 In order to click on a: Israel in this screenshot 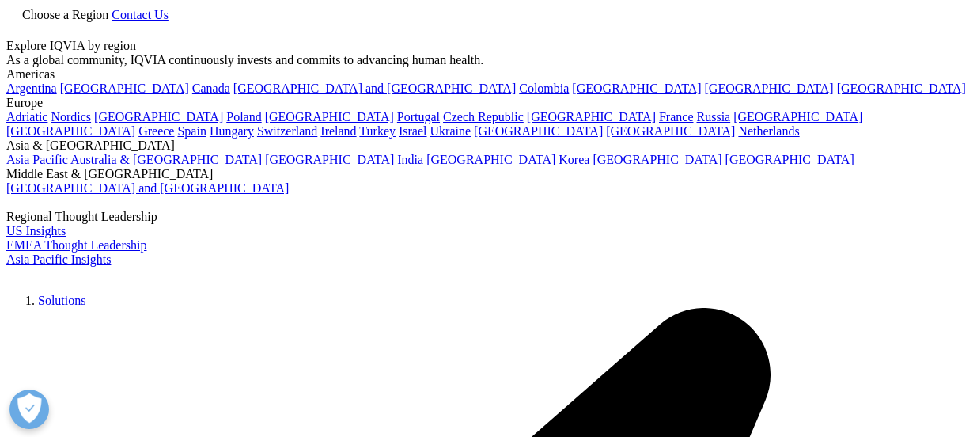, I will do `click(413, 131)`.